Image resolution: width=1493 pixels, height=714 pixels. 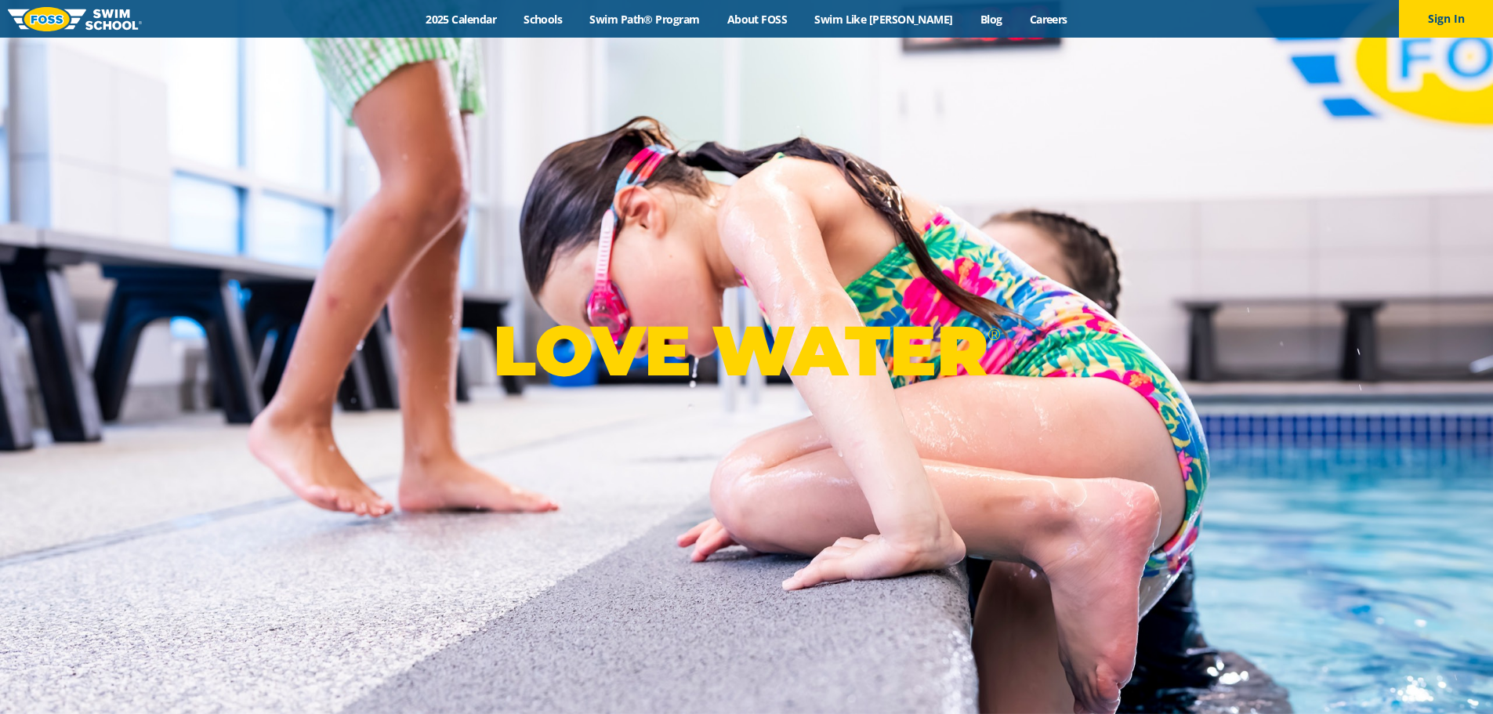 I want to click on p: LOVE WATER, so click(x=746, y=350).